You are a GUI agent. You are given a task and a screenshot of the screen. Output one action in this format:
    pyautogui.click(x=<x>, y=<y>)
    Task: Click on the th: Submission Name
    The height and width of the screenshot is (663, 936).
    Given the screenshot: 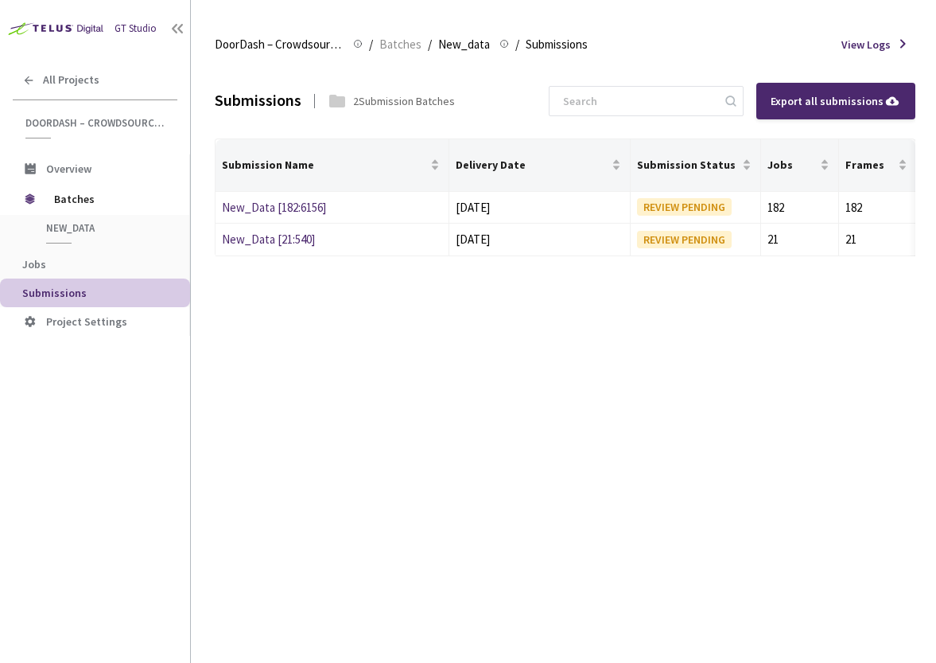 What is the action you would take?
    pyautogui.click(x=333, y=165)
    